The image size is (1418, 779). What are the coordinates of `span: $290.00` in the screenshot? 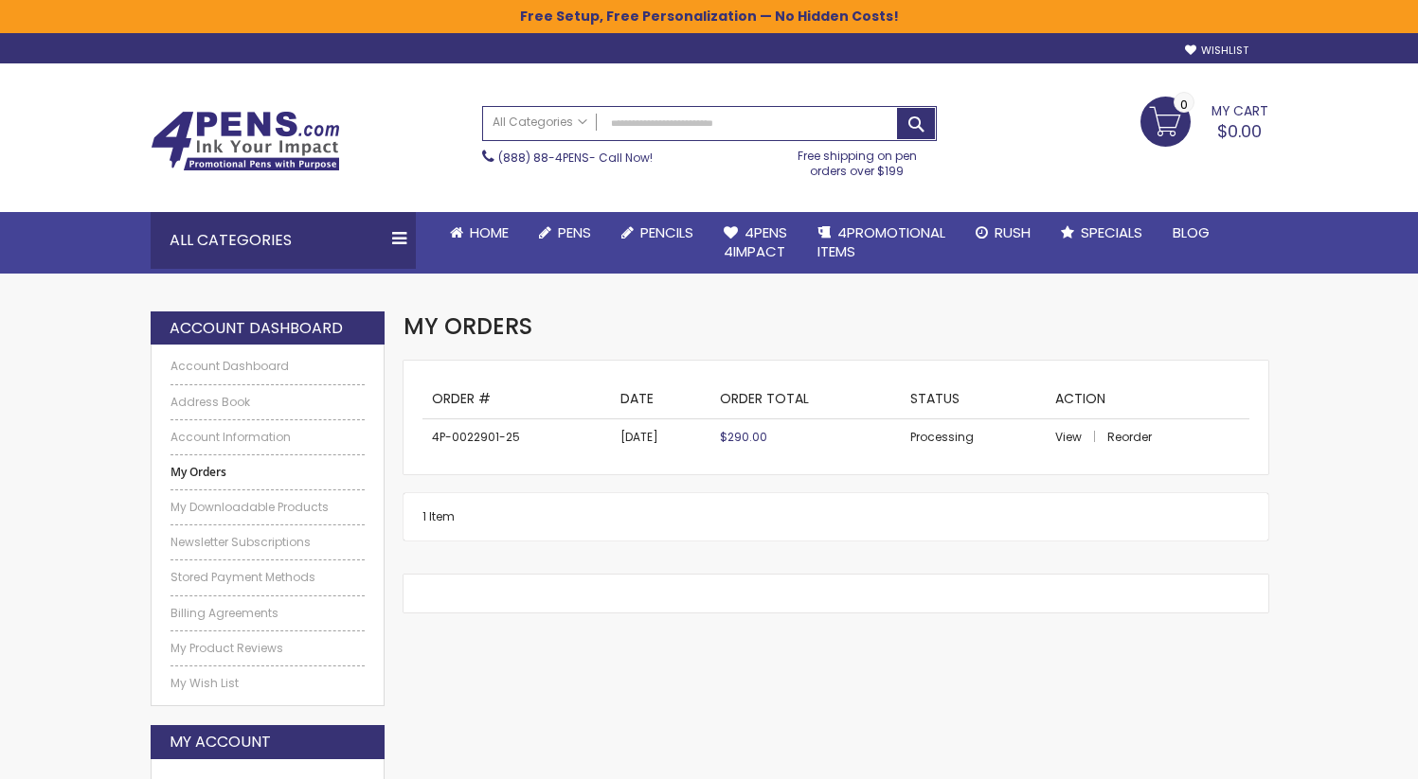 It's located at (743, 437).